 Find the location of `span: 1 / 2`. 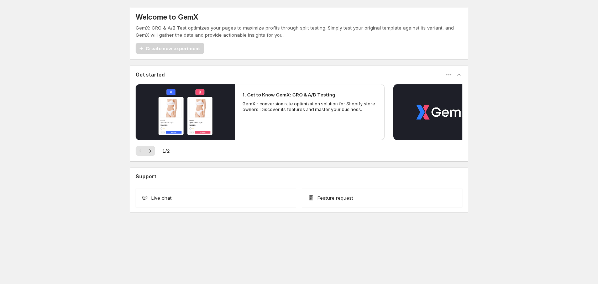

span: 1 / 2 is located at coordinates (166, 151).